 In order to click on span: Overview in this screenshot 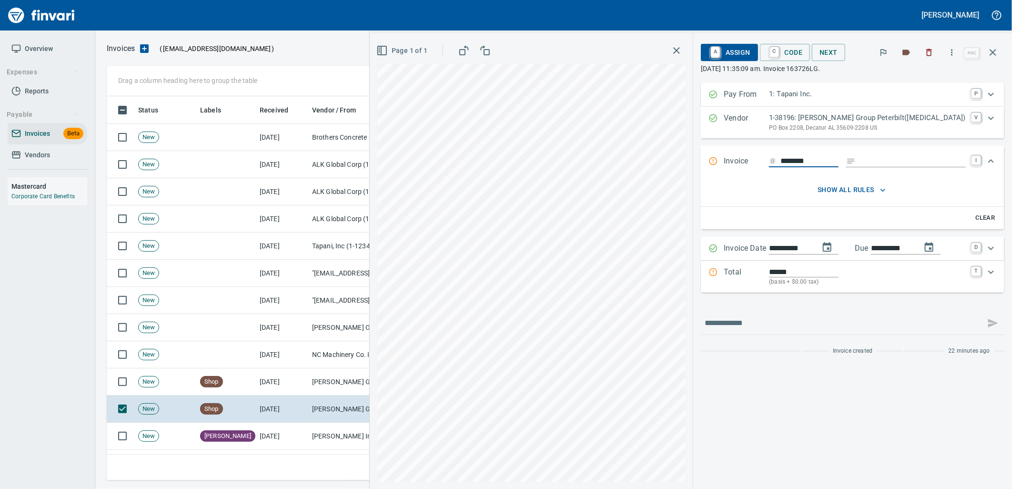, I will do `click(39, 49)`.